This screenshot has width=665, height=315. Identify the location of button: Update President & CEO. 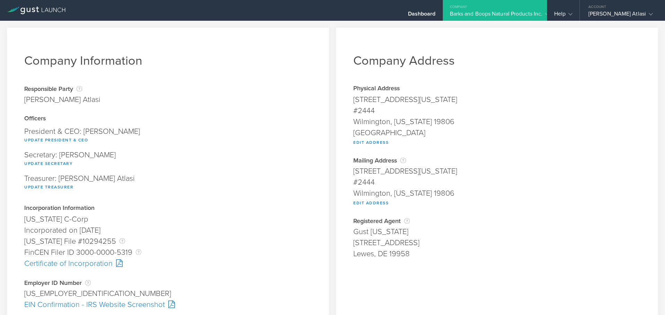
(56, 140).